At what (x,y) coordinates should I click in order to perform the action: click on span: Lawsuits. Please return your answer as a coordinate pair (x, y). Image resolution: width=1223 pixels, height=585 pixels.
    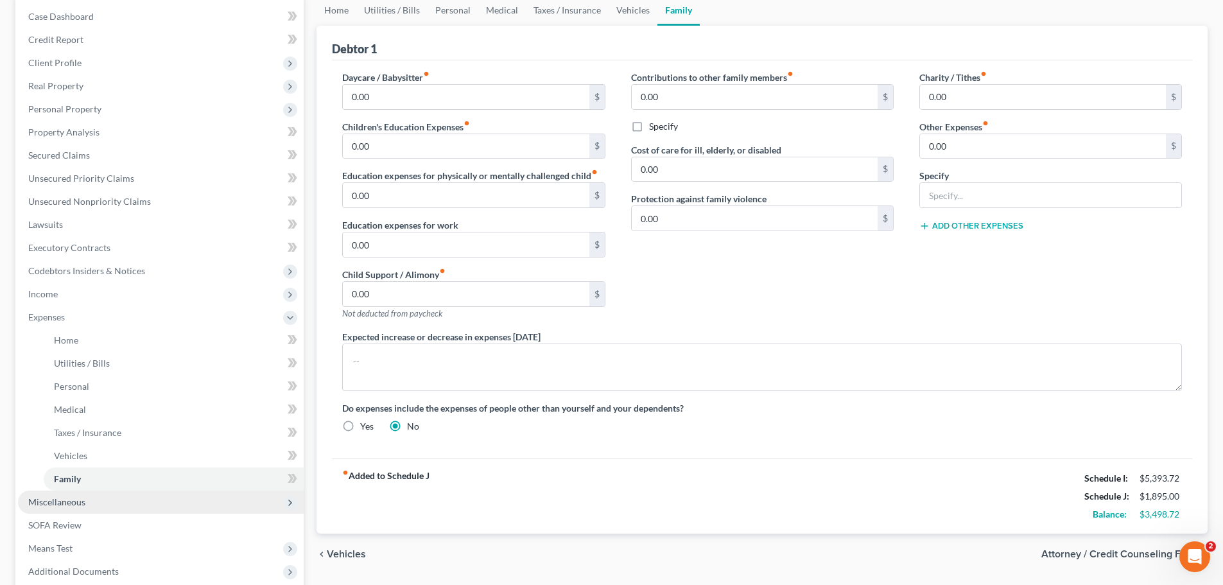
    Looking at the image, I should click on (46, 224).